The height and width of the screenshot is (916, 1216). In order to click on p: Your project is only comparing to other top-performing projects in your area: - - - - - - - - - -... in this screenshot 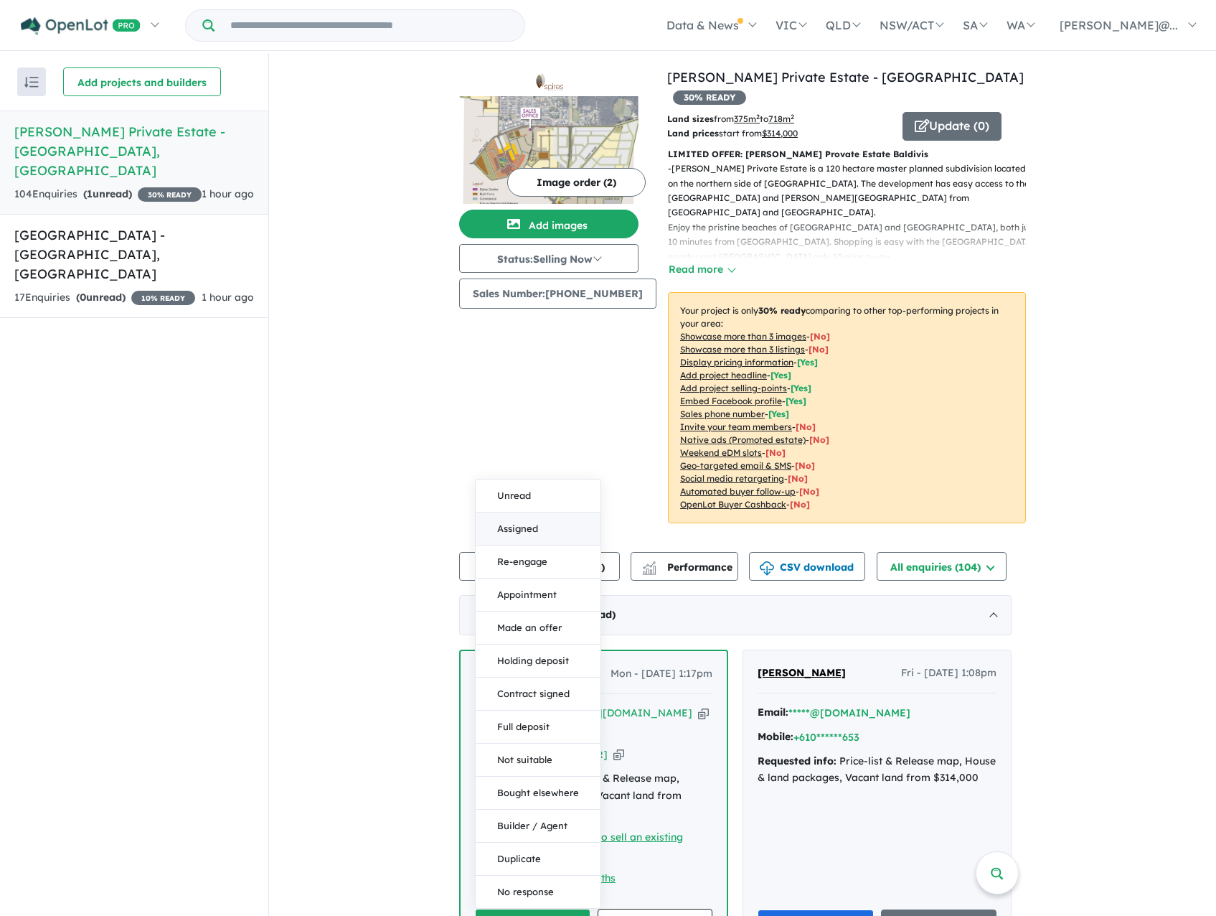, I will do `click(847, 408)`.